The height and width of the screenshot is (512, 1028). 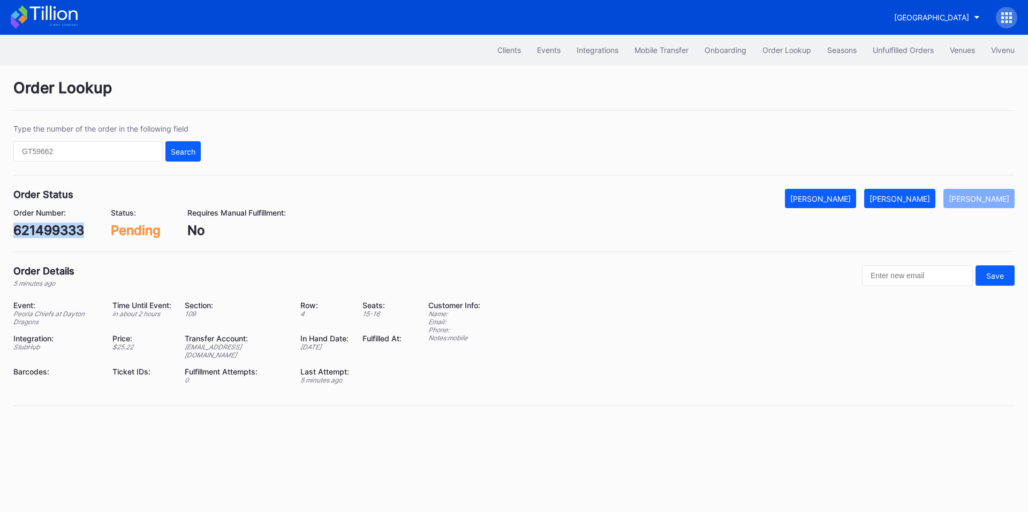 I want to click on button: Search, so click(x=183, y=152).